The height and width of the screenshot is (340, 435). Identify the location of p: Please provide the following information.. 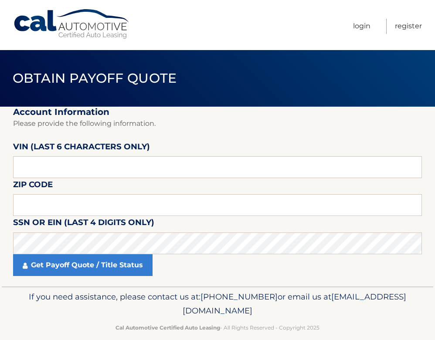
(217, 124).